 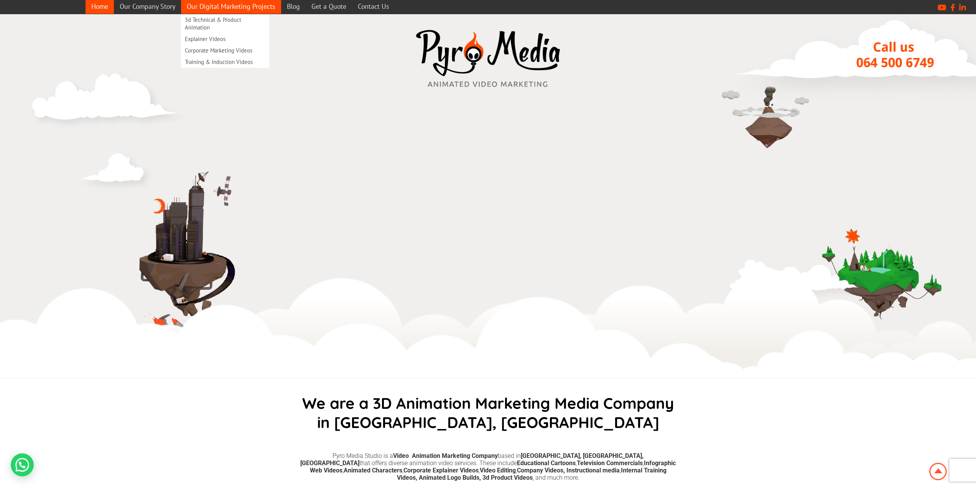 I want to click on b: Video Editing, so click(x=498, y=471).